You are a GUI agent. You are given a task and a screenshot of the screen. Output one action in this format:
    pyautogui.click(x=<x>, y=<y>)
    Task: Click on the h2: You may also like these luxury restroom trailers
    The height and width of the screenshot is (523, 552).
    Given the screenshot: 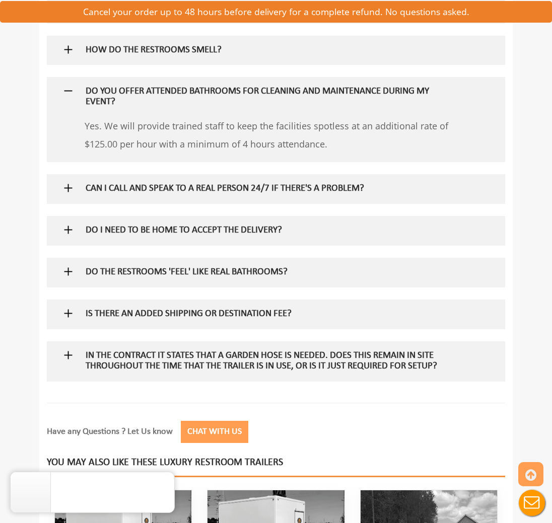 What is the action you would take?
    pyautogui.click(x=276, y=467)
    